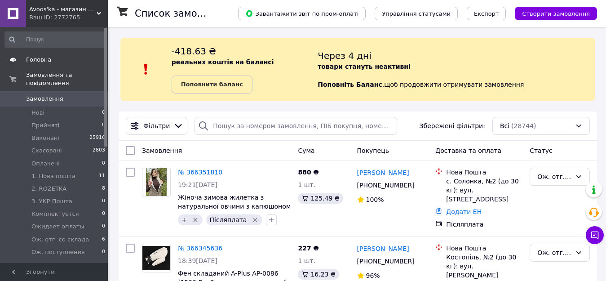 Image resolution: width=606 pixels, height=281 pixels. What do you see at coordinates (68, 18) in the screenshot?
I see `div: Ваш ID: 2772765` at bounding box center [68, 18].